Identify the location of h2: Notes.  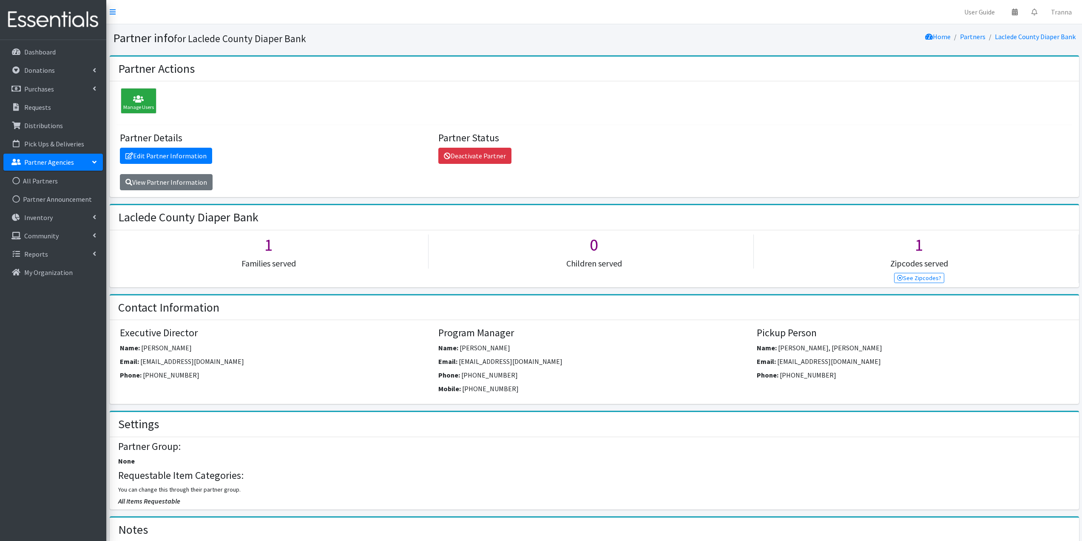
(133, 529).